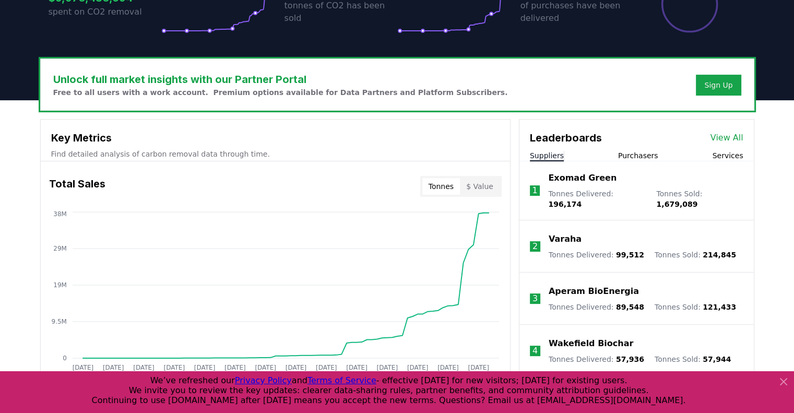 This screenshot has height=413, width=794. I want to click on tspan: 9.5M, so click(58, 322).